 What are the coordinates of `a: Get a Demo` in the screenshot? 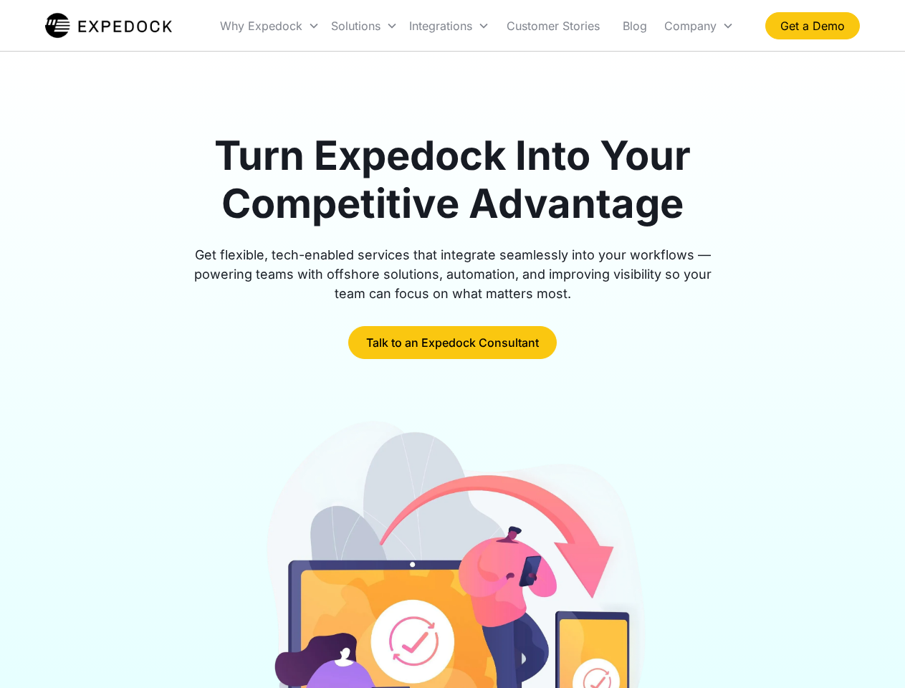 It's located at (812, 26).